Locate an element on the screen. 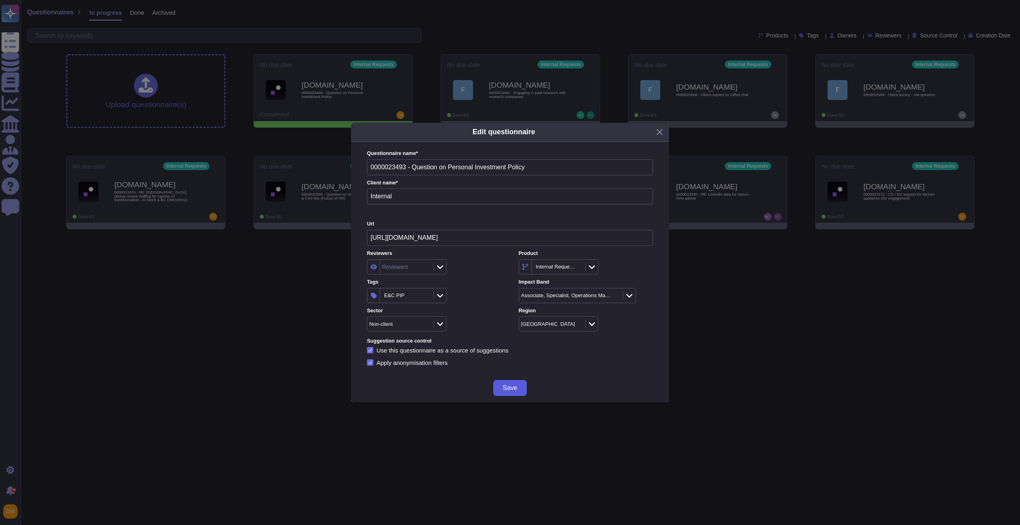 The width and height of the screenshot is (1020, 525). div: Non-client is located at coordinates (381, 324).